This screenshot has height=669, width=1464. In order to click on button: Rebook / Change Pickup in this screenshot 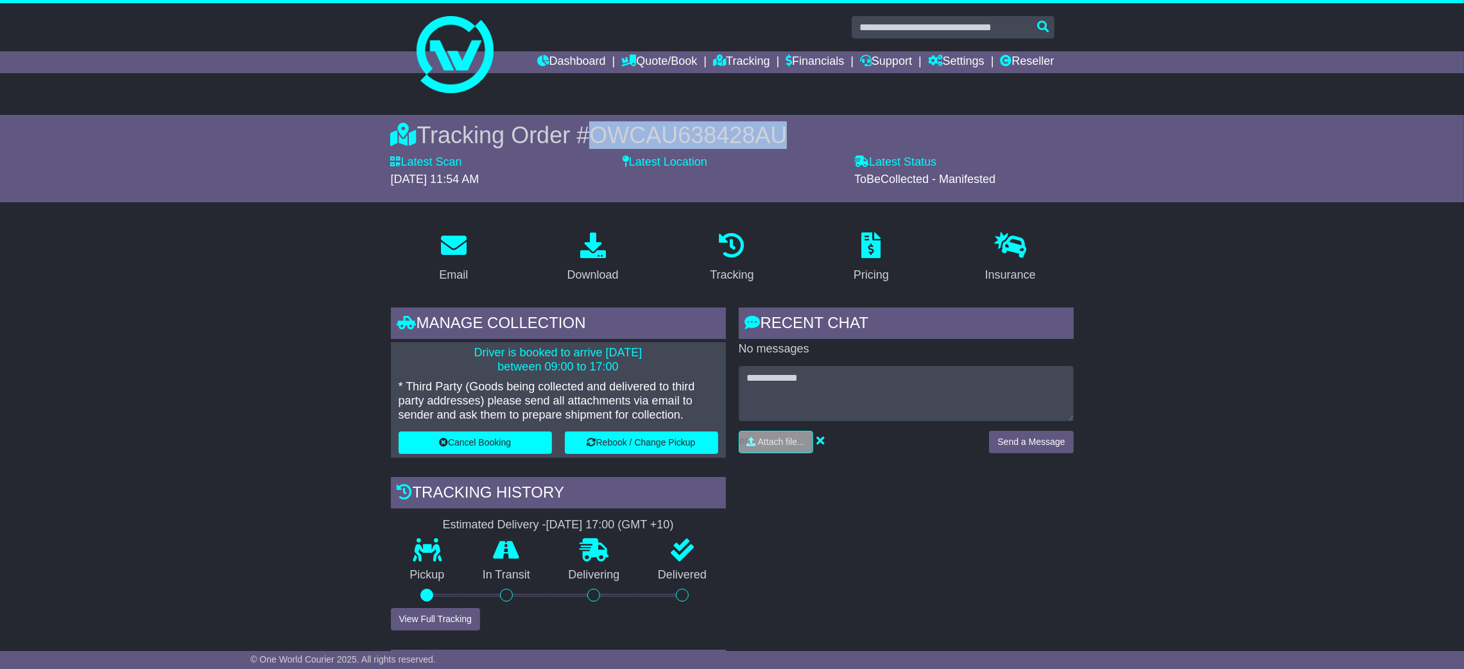, I will do `click(641, 442)`.